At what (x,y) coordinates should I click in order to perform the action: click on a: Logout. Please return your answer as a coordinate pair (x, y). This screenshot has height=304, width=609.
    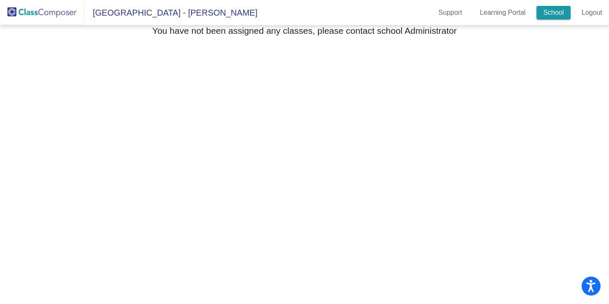
    Looking at the image, I should click on (592, 13).